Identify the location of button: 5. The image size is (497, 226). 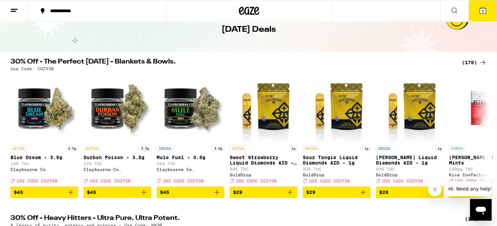
(482, 11).